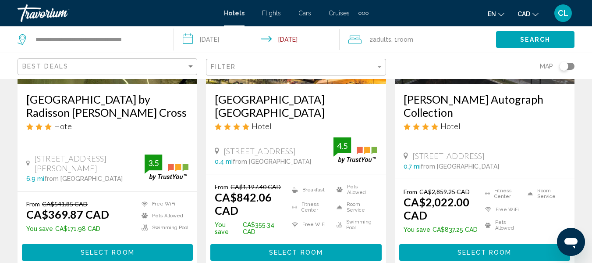 The width and height of the screenshot is (592, 263). Describe the element at coordinates (108, 67) in the screenshot. I see `mat-select: Sort by` at that location.